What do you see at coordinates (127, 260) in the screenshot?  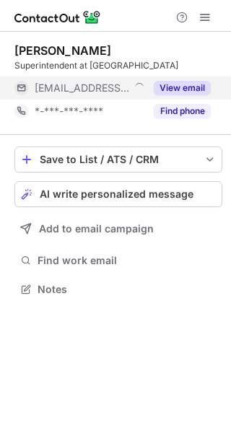 I see `span: Find work email` at bounding box center [127, 260].